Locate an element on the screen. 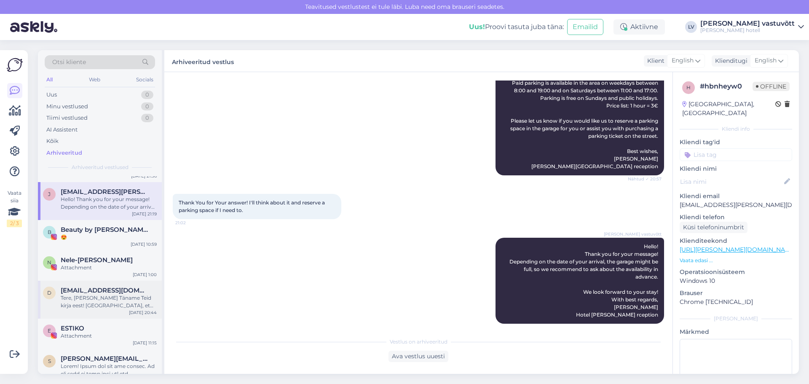  div: Klient is located at coordinates (654, 61).